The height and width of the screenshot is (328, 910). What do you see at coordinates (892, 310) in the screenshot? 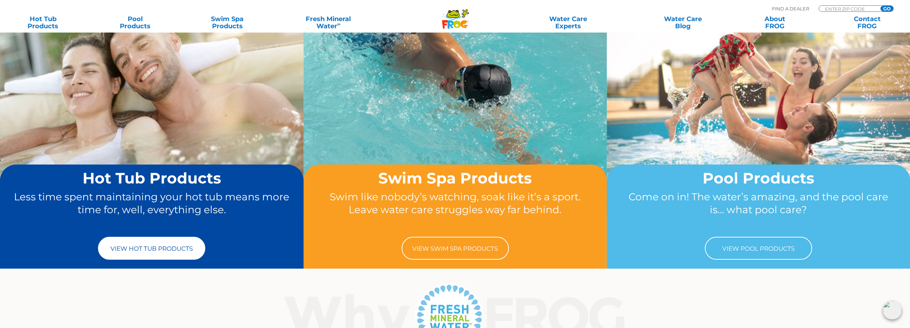
I see `img: openIcon` at bounding box center [892, 310].